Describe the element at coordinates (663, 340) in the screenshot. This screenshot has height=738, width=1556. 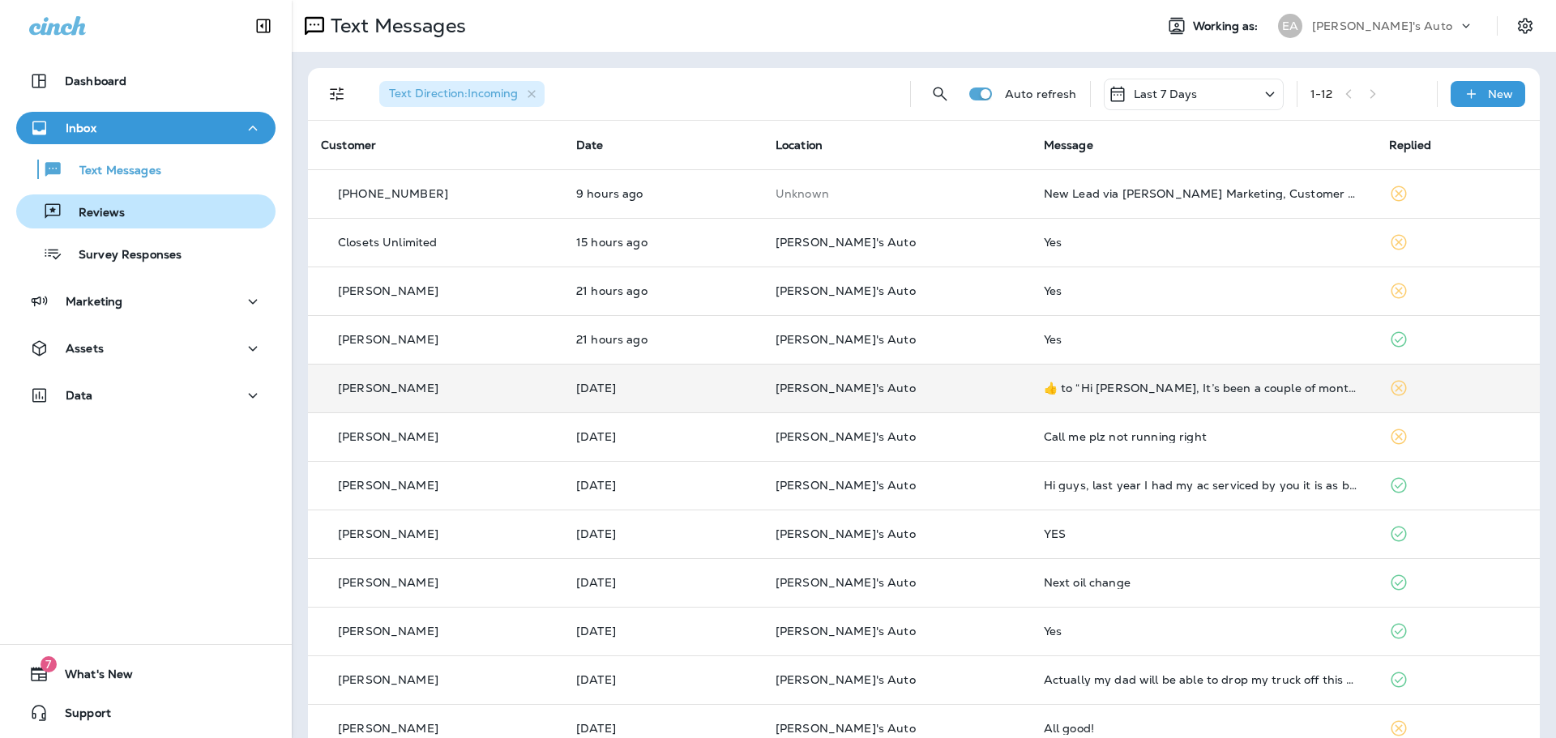
I see `p: Sep 1, 2025 11:14 AM` at that location.